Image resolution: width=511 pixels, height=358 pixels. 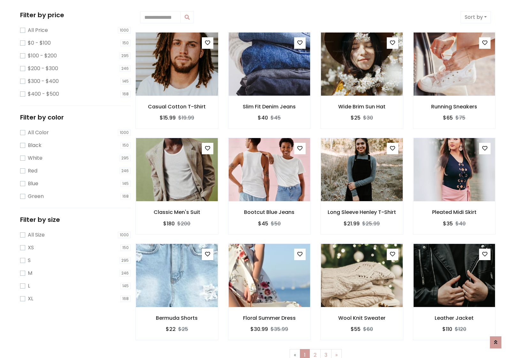 What do you see at coordinates (447, 329) in the screenshot?
I see `h6: $110` at bounding box center [447, 329].